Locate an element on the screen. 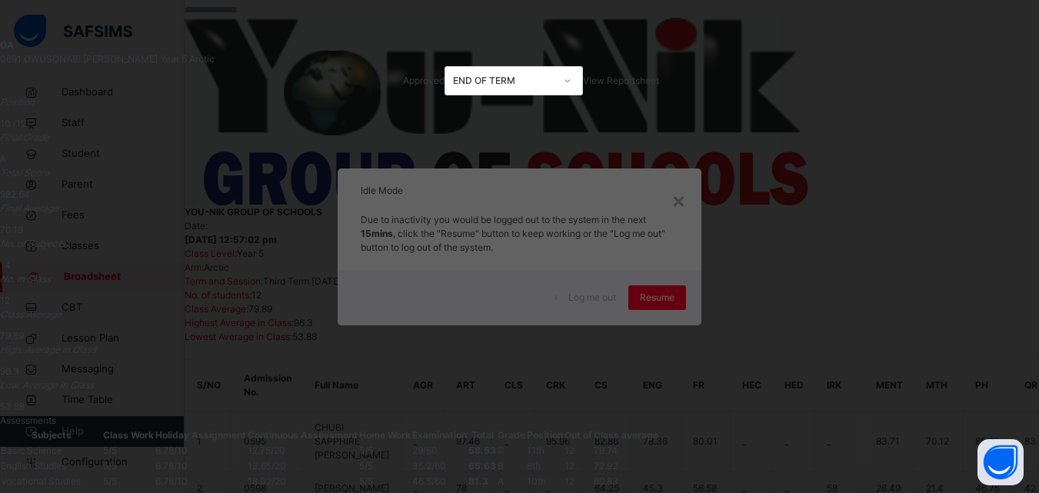  span: Year 5 Arctic is located at coordinates (187, 58).